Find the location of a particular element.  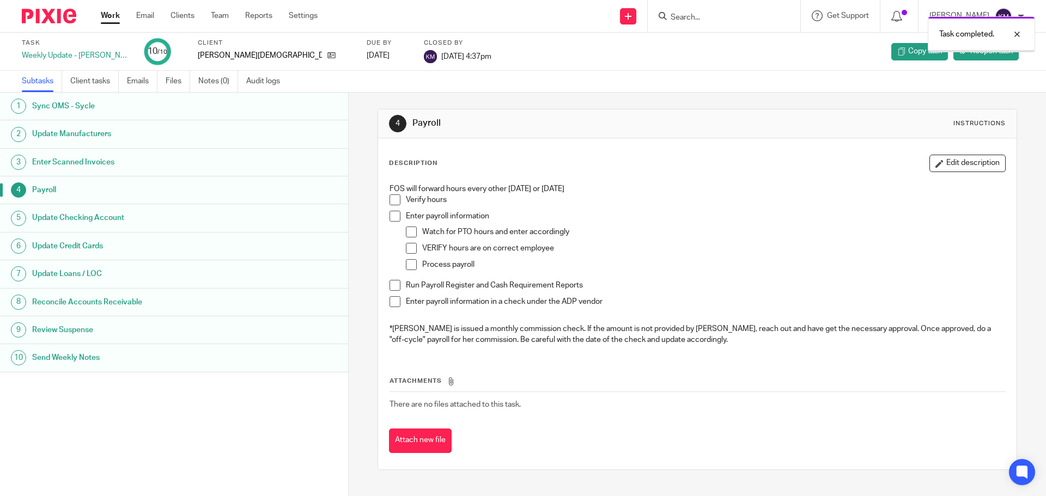

p: Enter payroll information is located at coordinates (705, 216).